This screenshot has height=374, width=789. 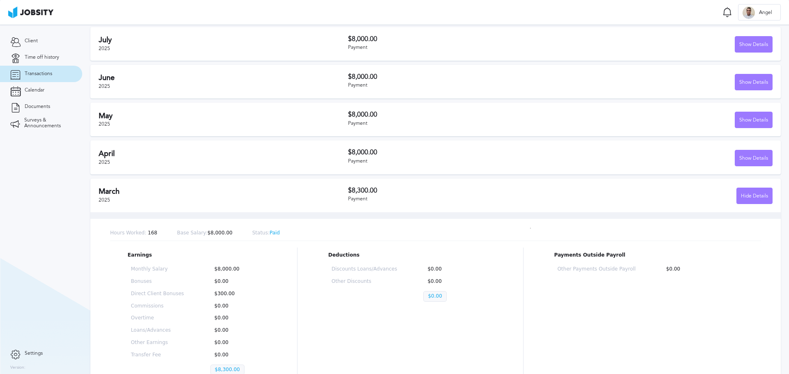 I want to click on span: Time off history, so click(x=42, y=58).